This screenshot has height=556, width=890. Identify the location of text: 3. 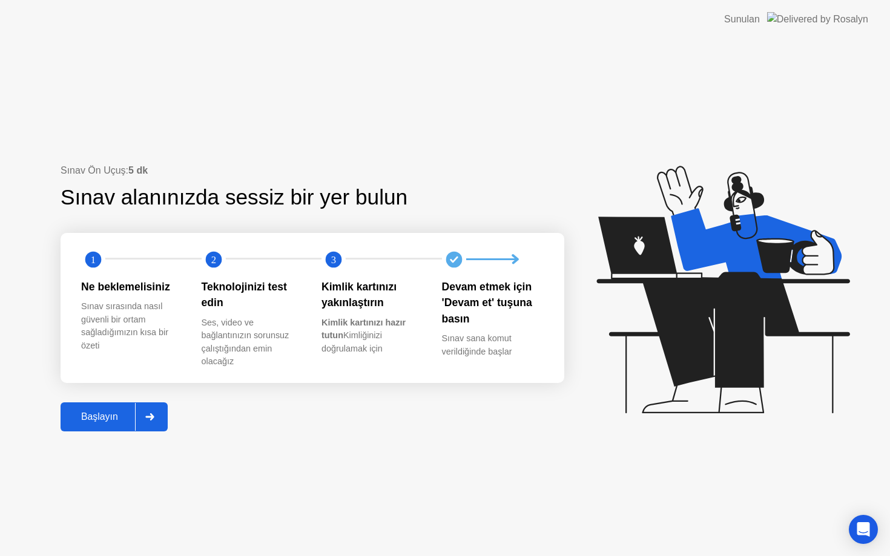
(334, 259).